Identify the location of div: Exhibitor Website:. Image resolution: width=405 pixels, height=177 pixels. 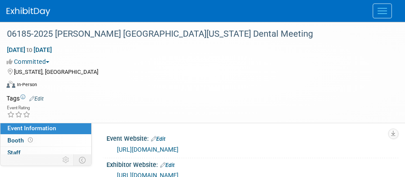
(252, 164).